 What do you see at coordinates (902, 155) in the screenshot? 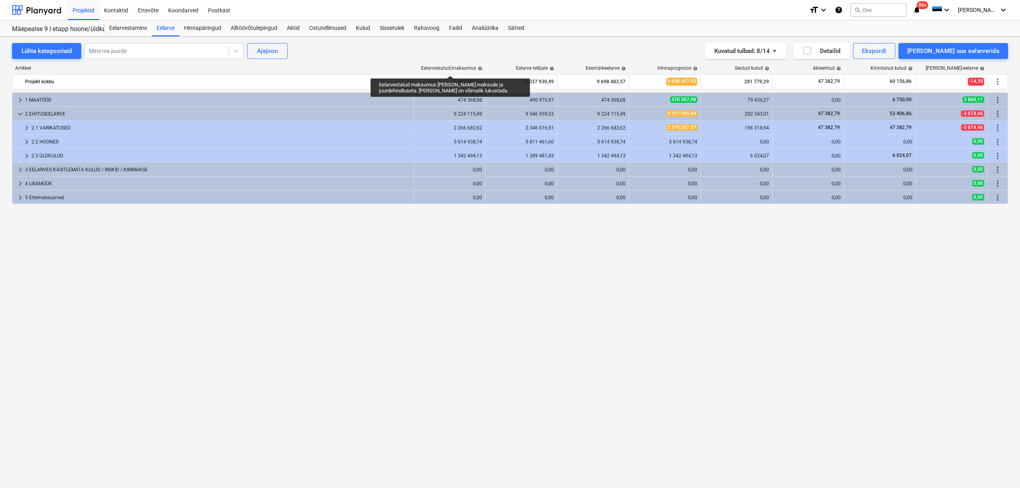
I see `span: 6 024,07` at bounding box center [902, 155].